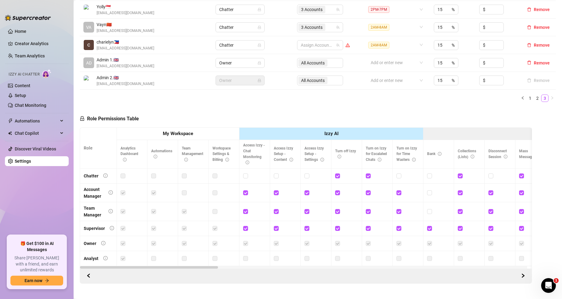 This screenshot has height=299, width=562. I want to click on button: Earn nowarrow-right, so click(37, 280).